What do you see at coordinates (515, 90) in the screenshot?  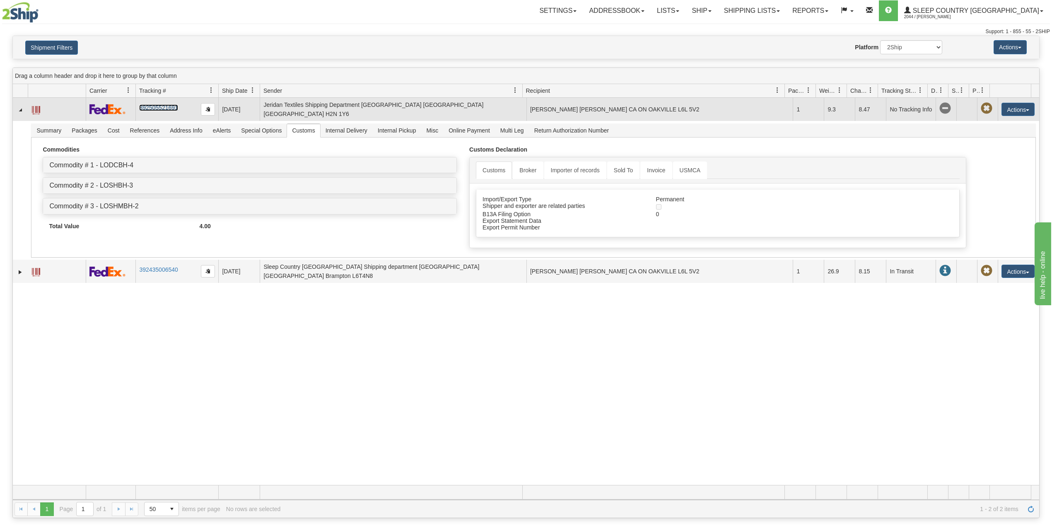 I see `a: Sender filter column settings` at bounding box center [515, 90].